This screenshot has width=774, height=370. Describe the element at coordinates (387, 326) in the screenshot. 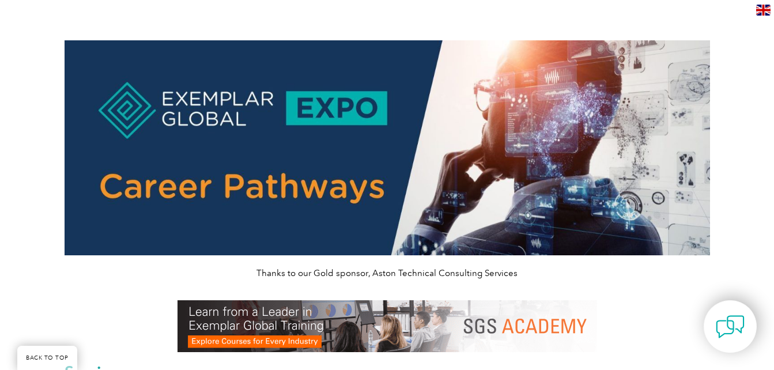

I see `img: SGS` at that location.